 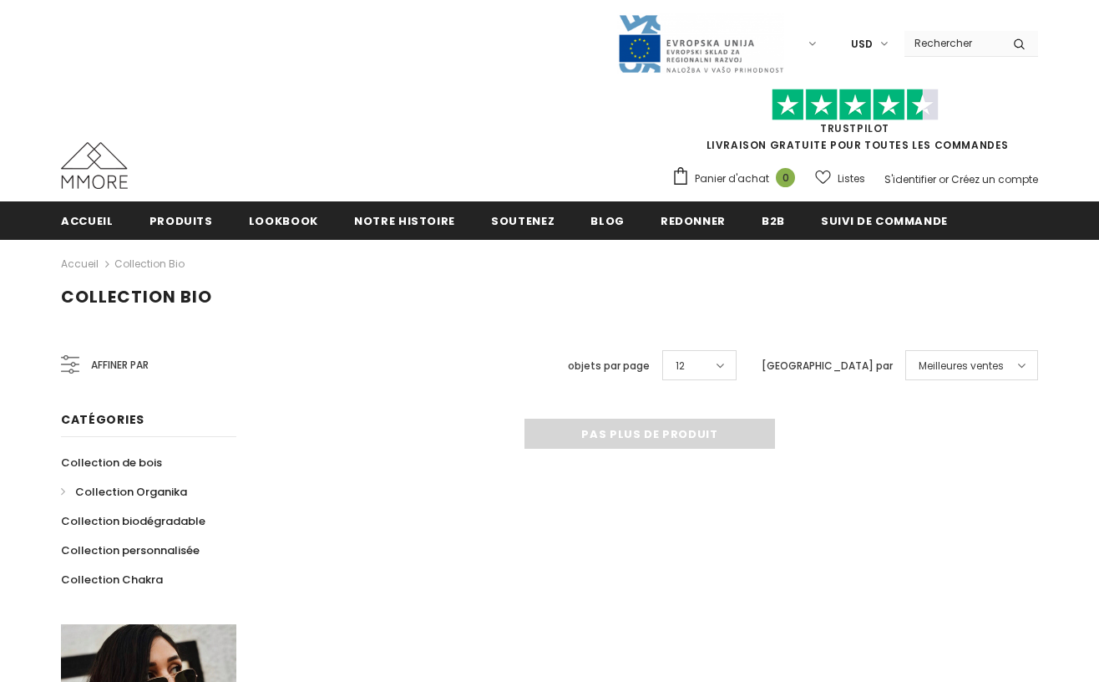 I want to click on span: or, so click(x=944, y=179).